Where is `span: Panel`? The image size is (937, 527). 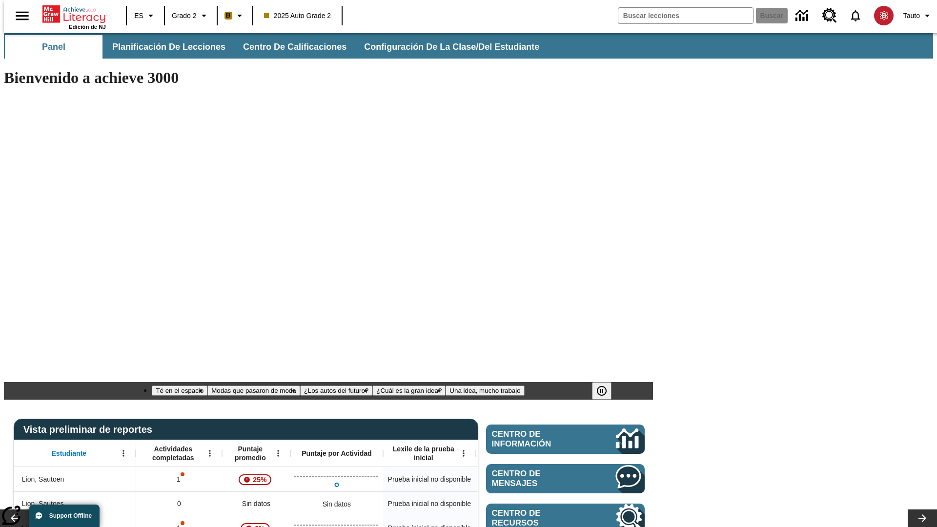
span: Panel is located at coordinates (54, 47).